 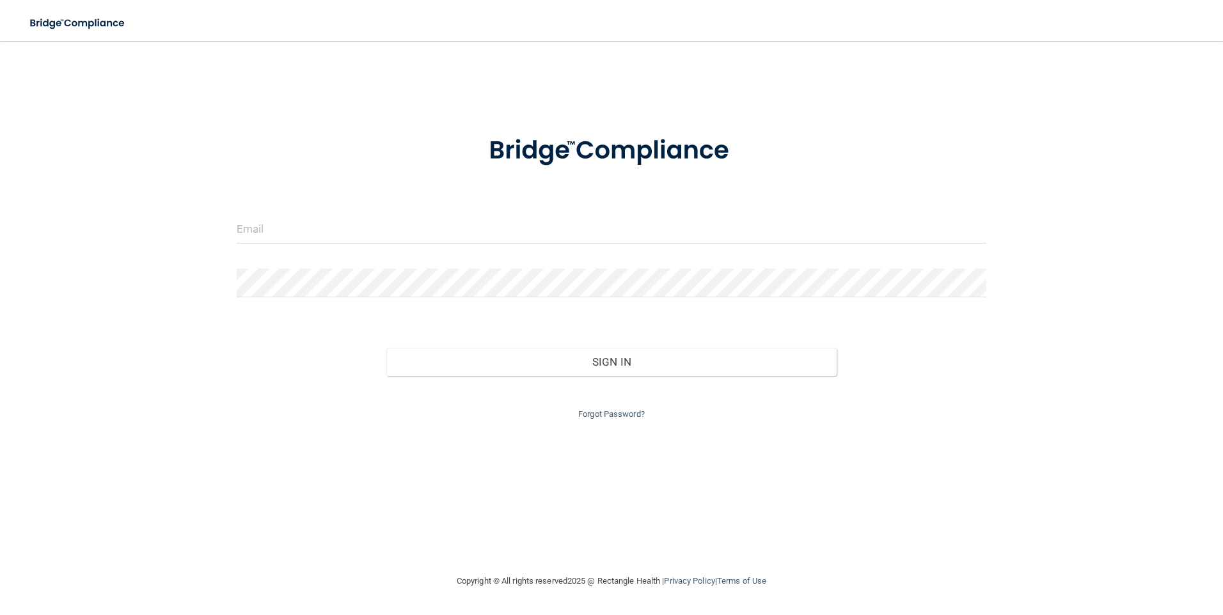 What do you see at coordinates (741, 581) in the screenshot?
I see `a: Terms of Use` at bounding box center [741, 581].